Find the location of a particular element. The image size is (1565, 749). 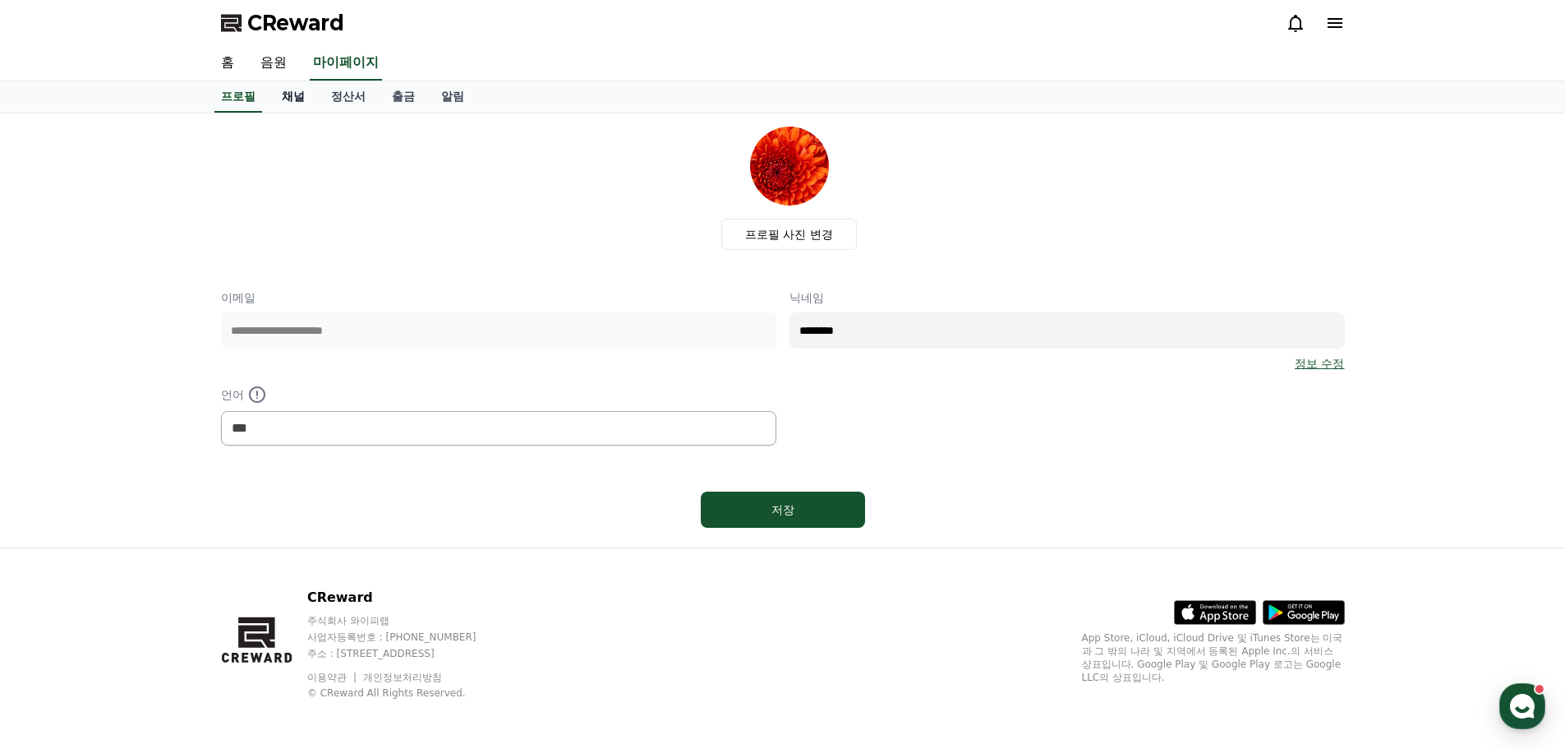

span: 설정 is located at coordinates (264, 552).